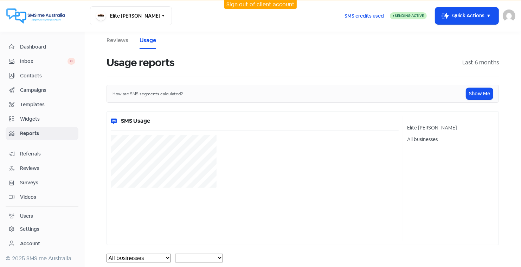 This screenshot has width=521, height=267. I want to click on a: Settings, so click(42, 229).